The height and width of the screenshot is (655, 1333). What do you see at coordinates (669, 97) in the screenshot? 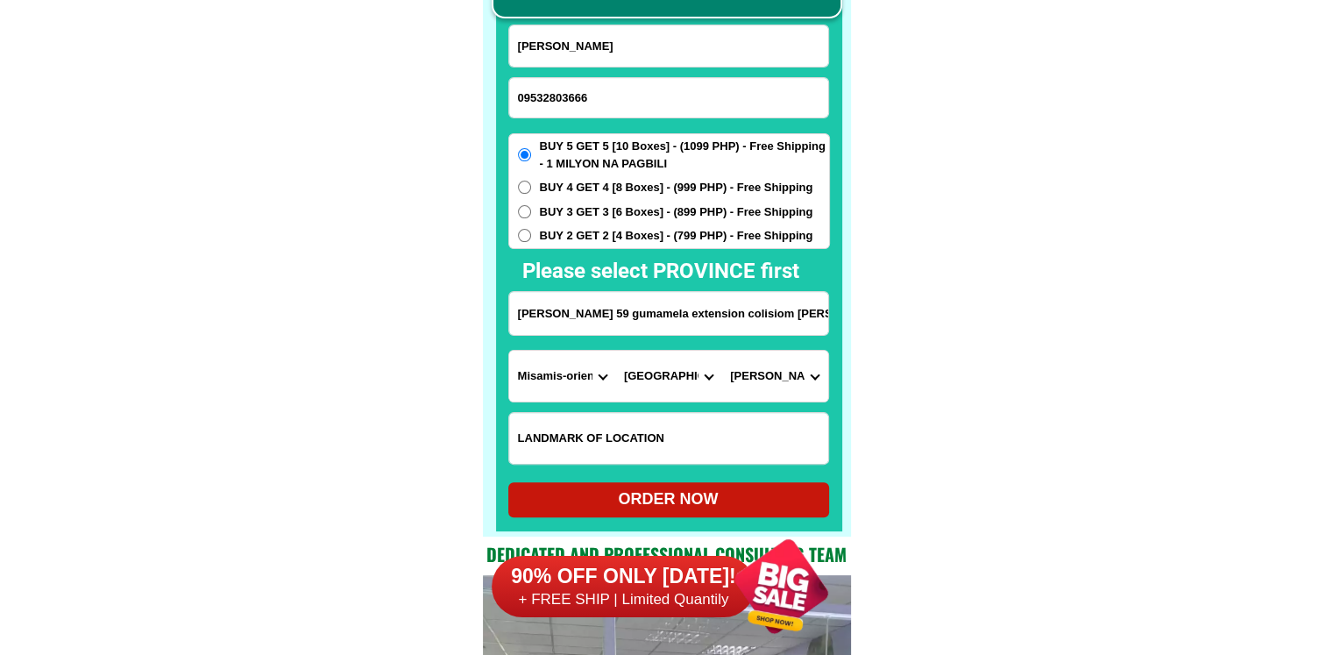
I see `input: Input phone_number` at bounding box center [669, 97].